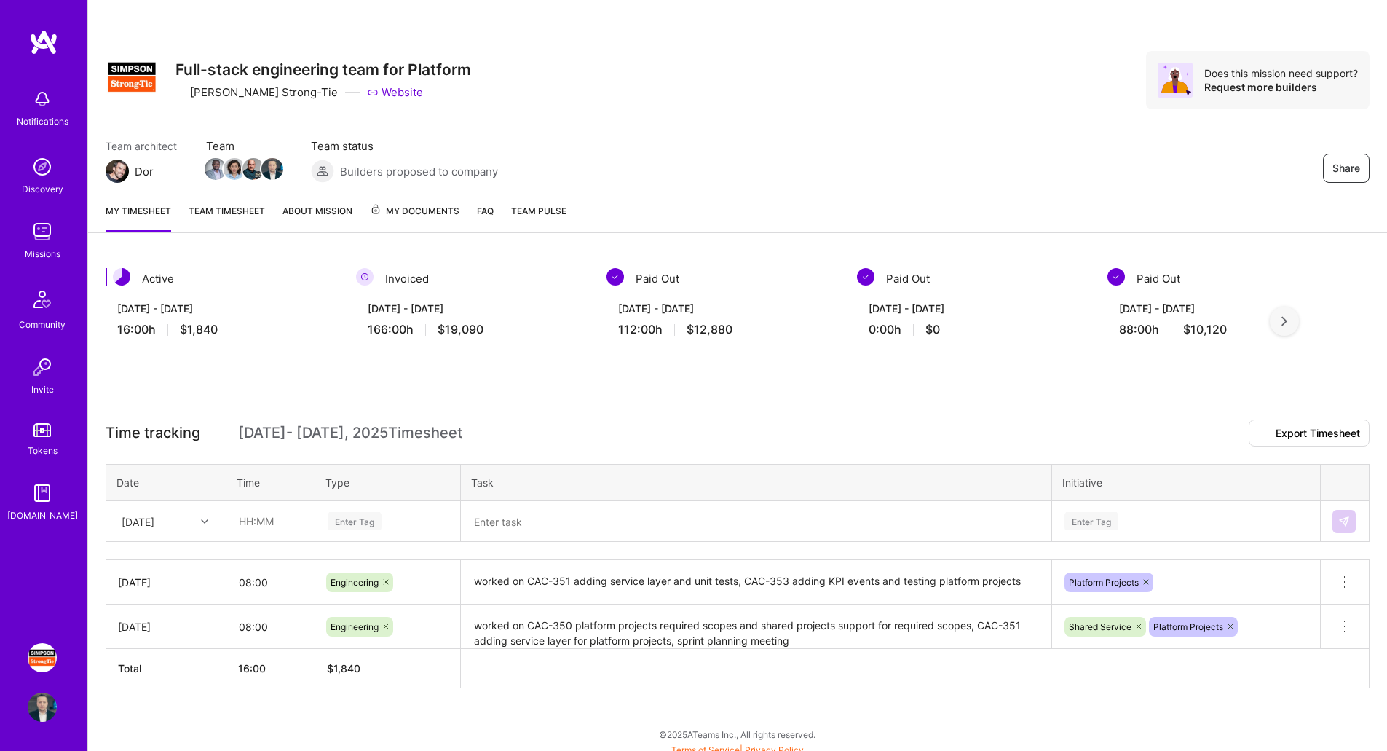  What do you see at coordinates (365, 277) in the screenshot?
I see `img: Invoiced` at bounding box center [365, 277].